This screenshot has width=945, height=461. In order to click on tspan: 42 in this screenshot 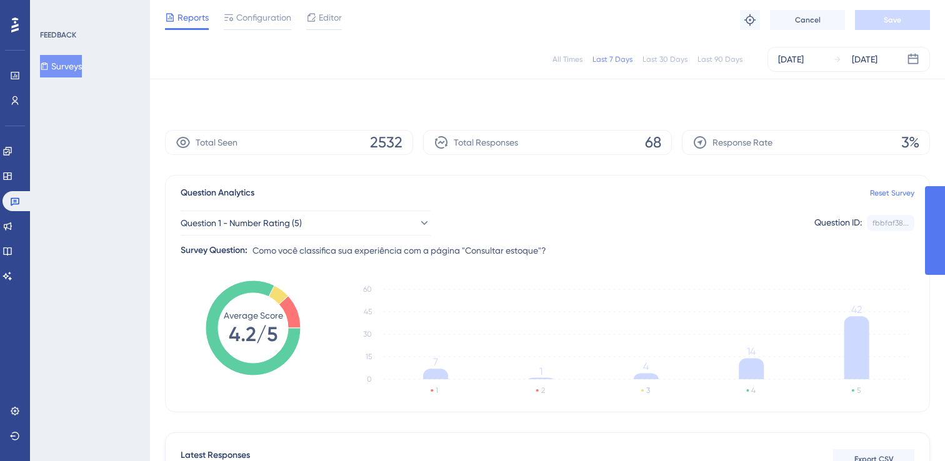, I will do `click(856, 309)`.